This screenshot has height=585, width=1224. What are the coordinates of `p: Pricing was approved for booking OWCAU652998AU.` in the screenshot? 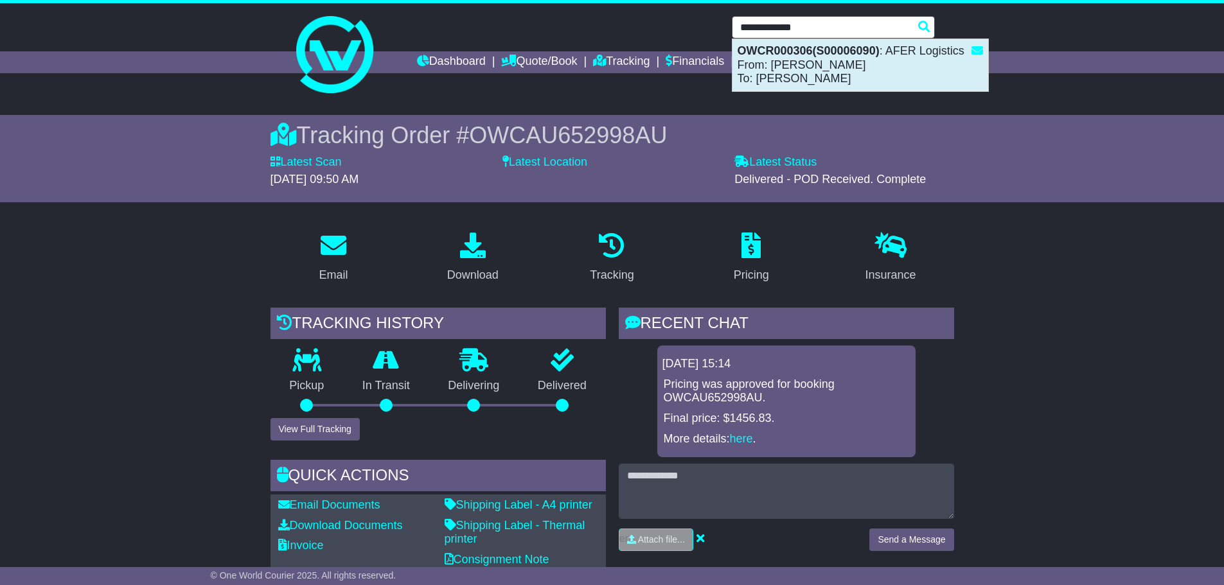 It's located at (787, 391).